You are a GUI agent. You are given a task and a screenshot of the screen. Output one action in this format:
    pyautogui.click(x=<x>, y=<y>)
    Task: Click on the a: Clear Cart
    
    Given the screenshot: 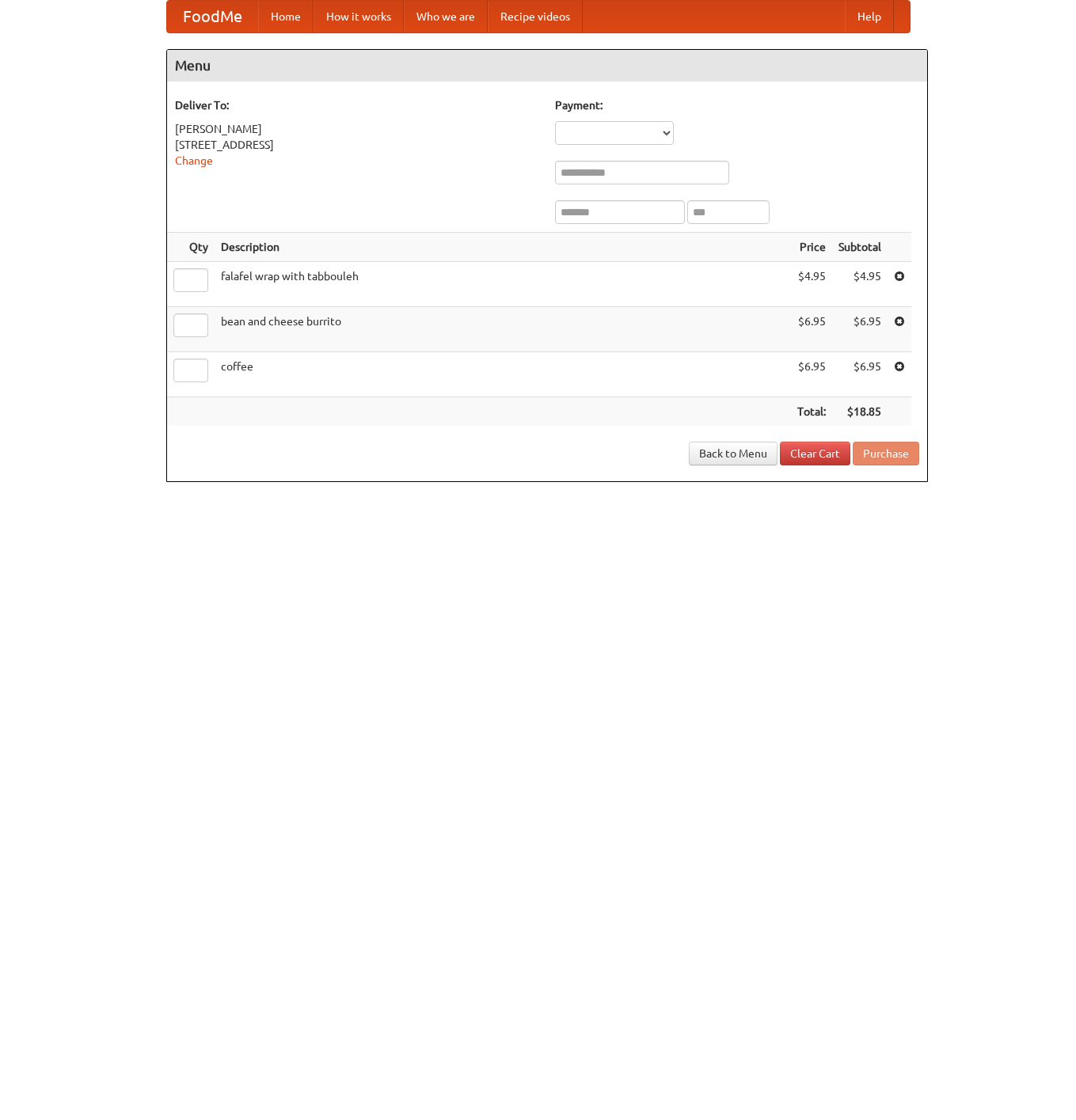 What is the action you would take?
    pyautogui.click(x=815, y=454)
    